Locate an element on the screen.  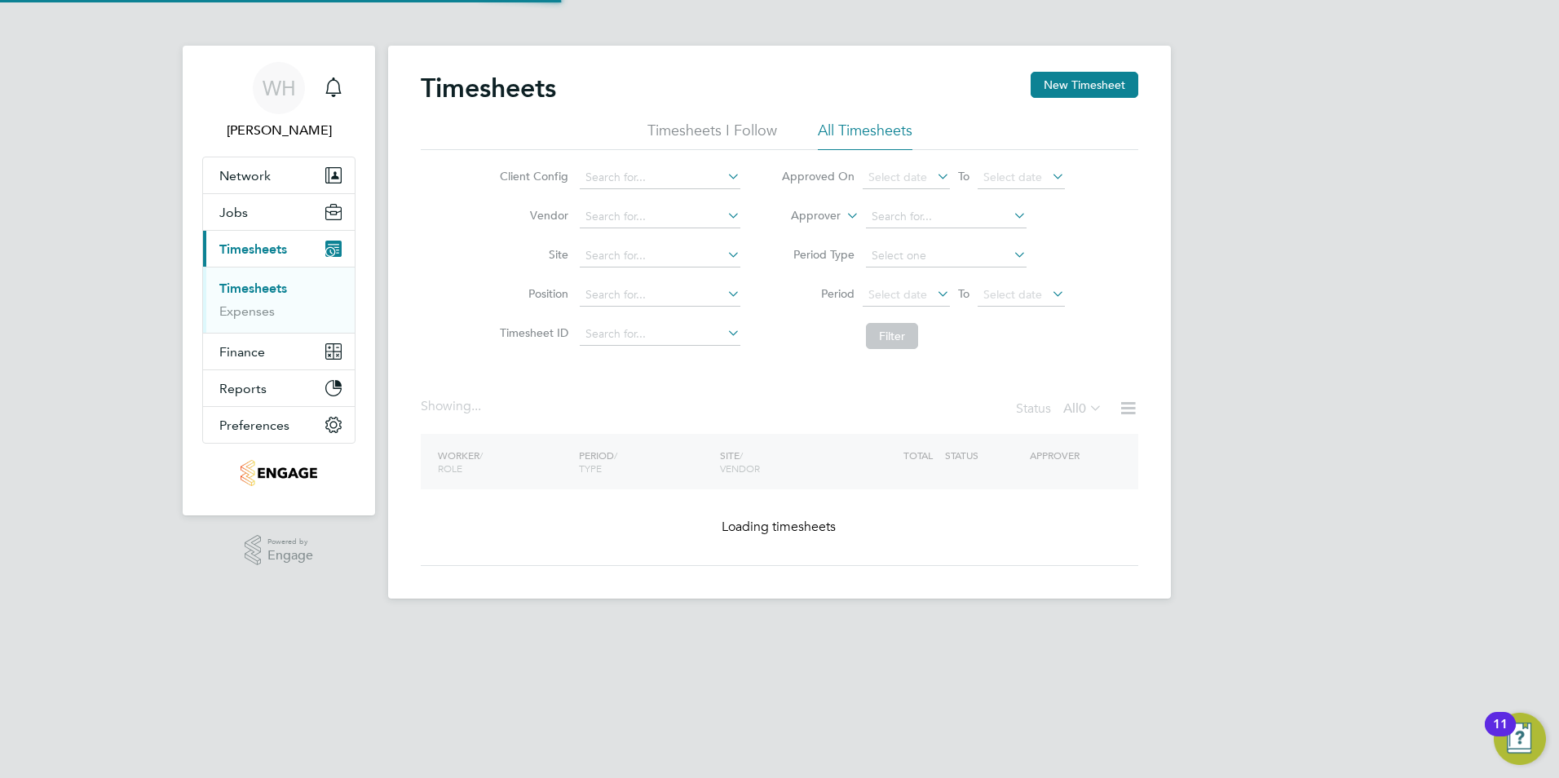
span: Network is located at coordinates (245, 175).